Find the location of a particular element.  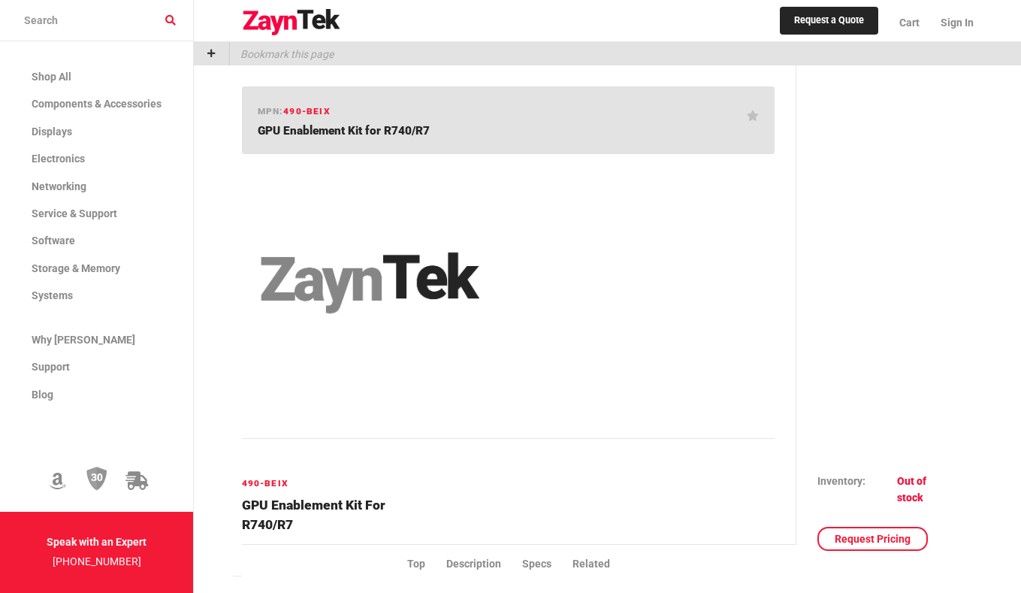

img: 490-BEIX -- GPU Enablement Kit for R740/R7 is located at coordinates (371, 283).